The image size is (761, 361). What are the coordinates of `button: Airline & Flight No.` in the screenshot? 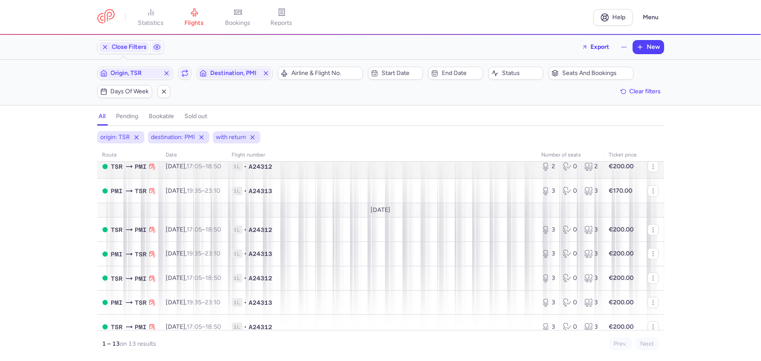 It's located at (320, 73).